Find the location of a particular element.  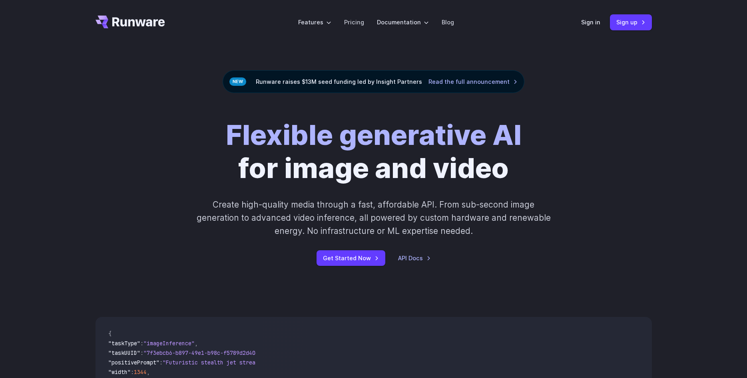

strong: Flexible generative AI is located at coordinates (374, 135).